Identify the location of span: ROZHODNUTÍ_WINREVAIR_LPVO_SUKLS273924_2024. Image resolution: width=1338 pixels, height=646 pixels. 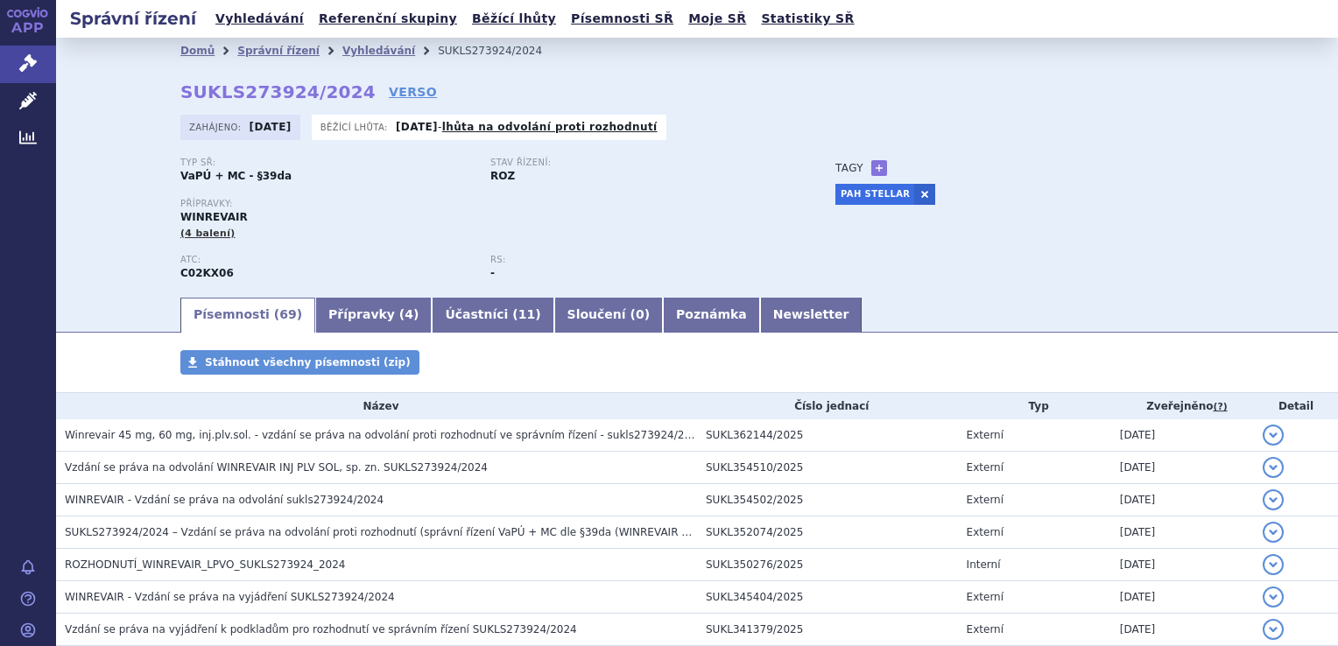
(205, 565).